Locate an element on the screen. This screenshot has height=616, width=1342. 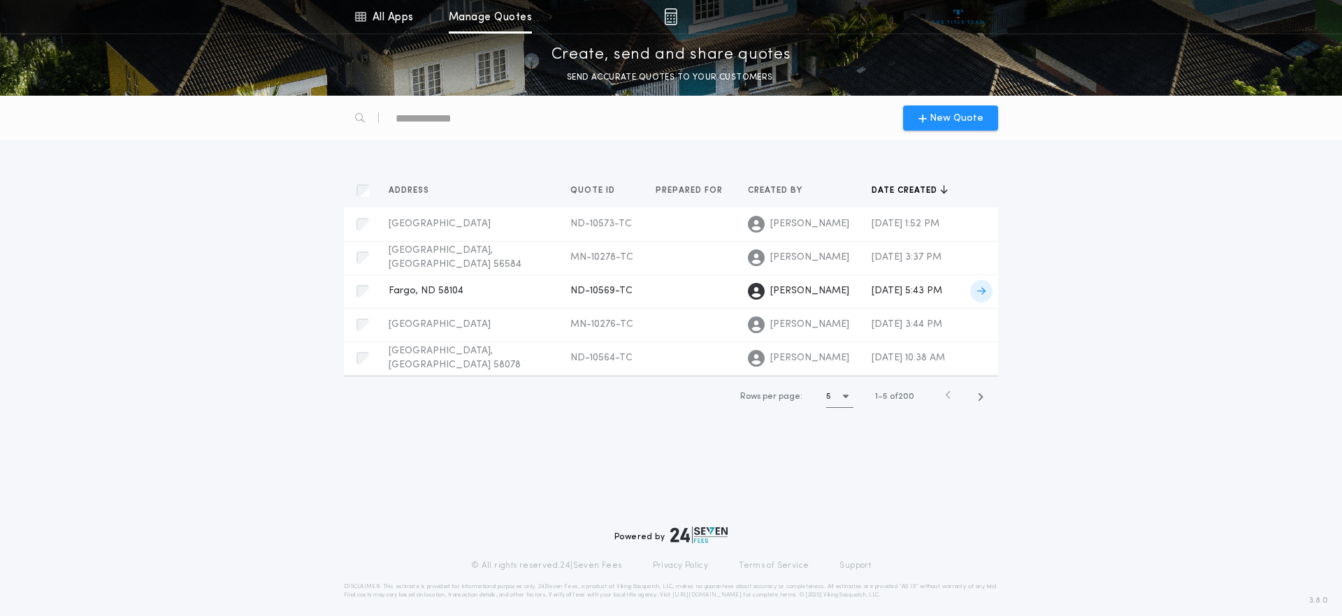
span: Prepared for is located at coordinates (690, 191).